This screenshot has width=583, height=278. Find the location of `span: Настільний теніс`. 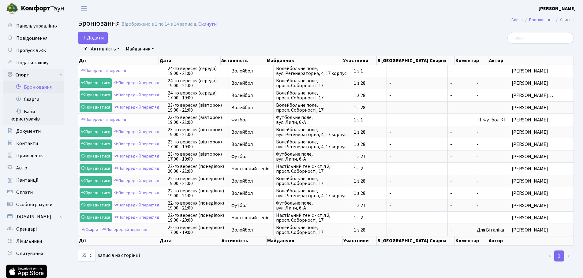

span: Настільний теніс is located at coordinates (251, 169).